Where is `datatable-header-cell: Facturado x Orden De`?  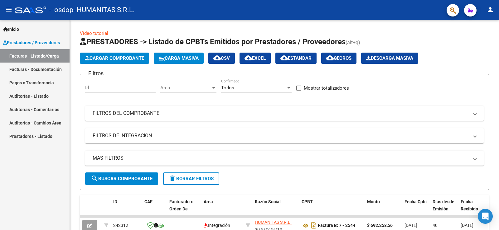 datatable-header-cell: Facturado x Orden De is located at coordinates (184, 209).